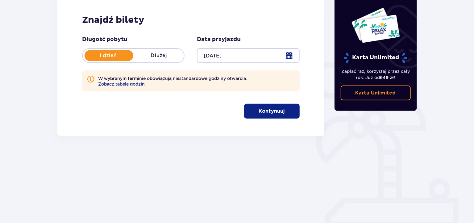  Describe the element at coordinates (159, 56) in the screenshot. I see `p: Dłużej` at that location.